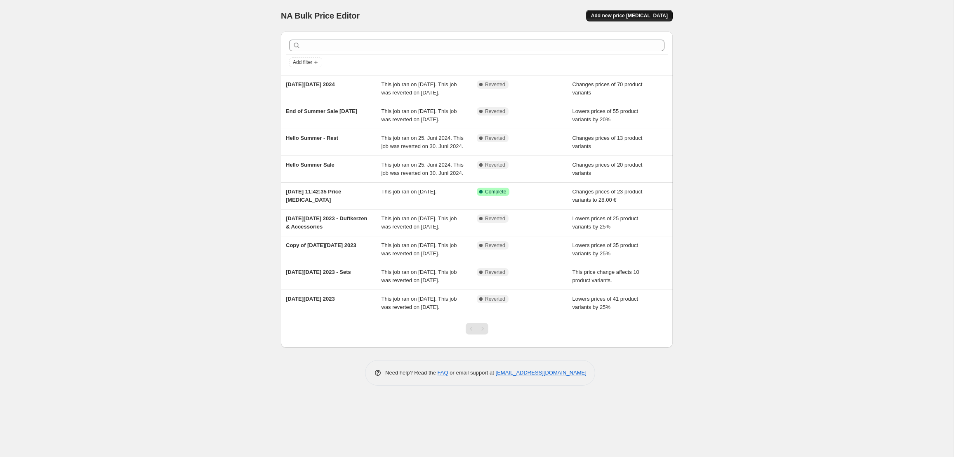 Image resolution: width=954 pixels, height=457 pixels. Describe the element at coordinates (302, 62) in the screenshot. I see `span: Add filter` at that location.